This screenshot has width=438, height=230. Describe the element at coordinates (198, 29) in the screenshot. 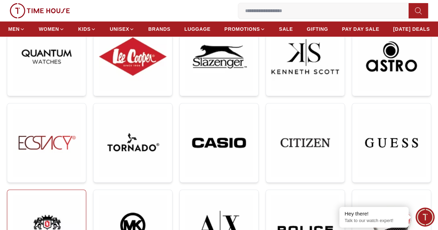

I see `span: LUGGAGE` at that location.